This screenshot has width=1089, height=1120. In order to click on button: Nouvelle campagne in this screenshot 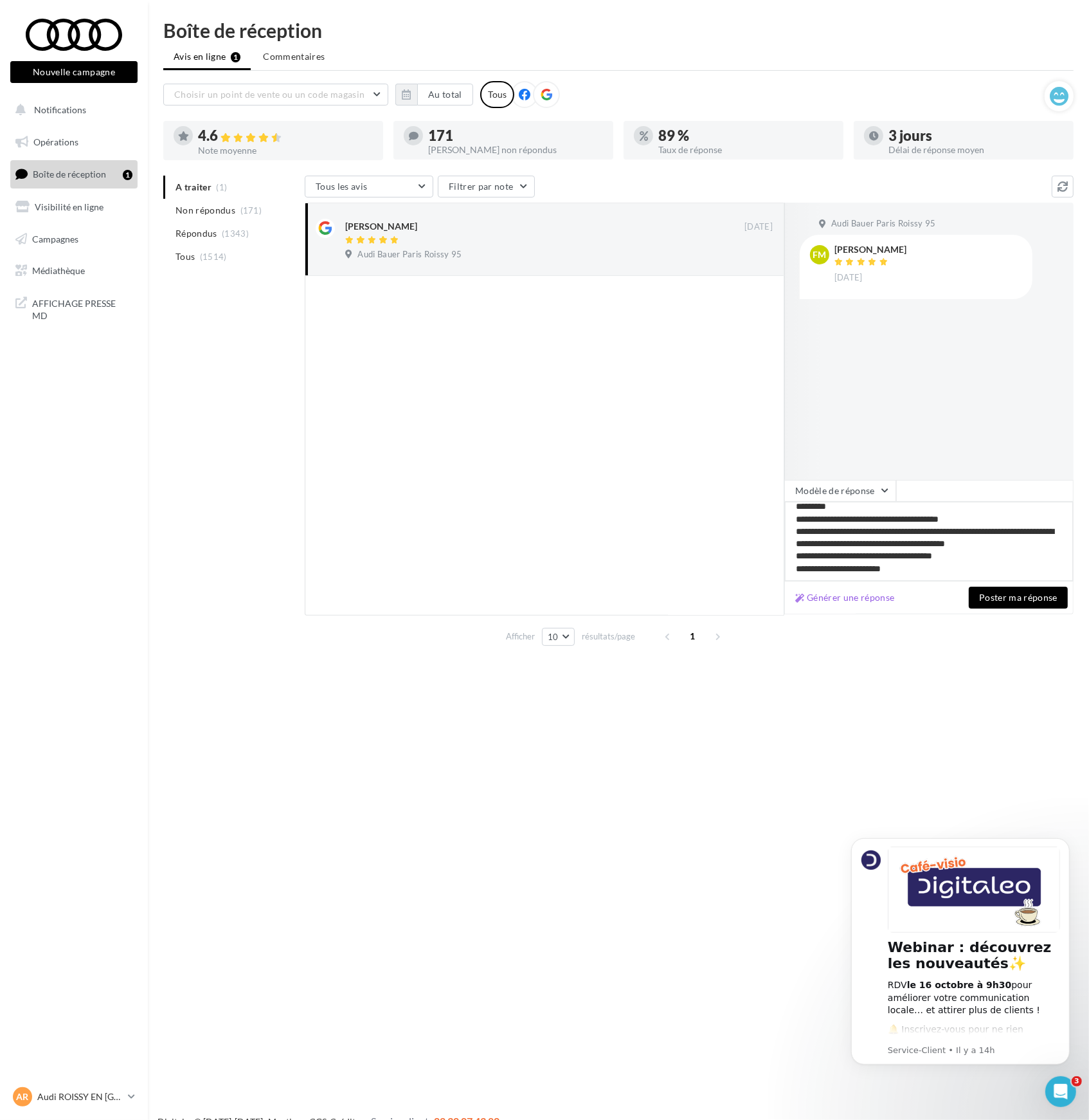, I will do `click(74, 72)`.